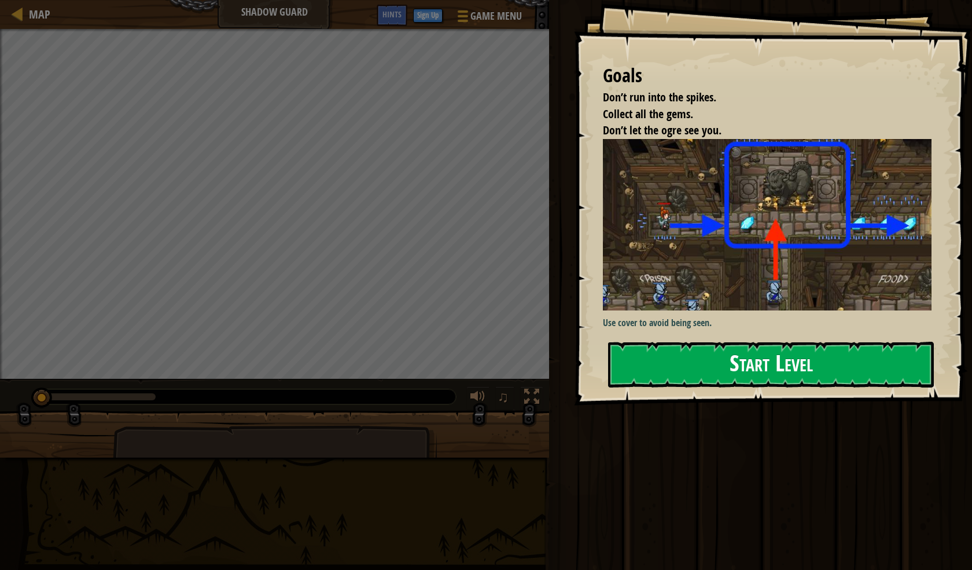 This screenshot has width=972, height=570. What do you see at coordinates (648, 113) in the screenshot?
I see `span: Collect all the gems.` at bounding box center [648, 113].